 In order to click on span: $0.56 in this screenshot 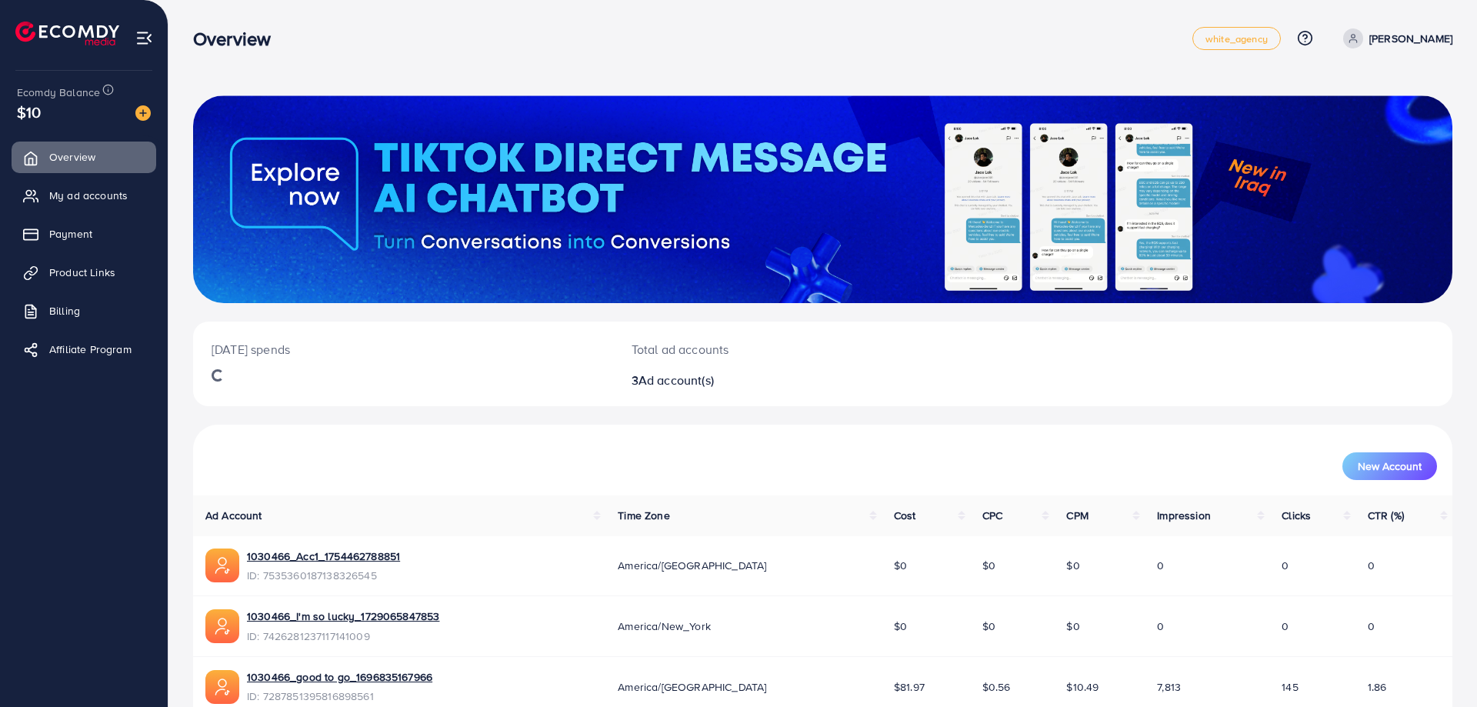, I will do `click(996, 687)`.